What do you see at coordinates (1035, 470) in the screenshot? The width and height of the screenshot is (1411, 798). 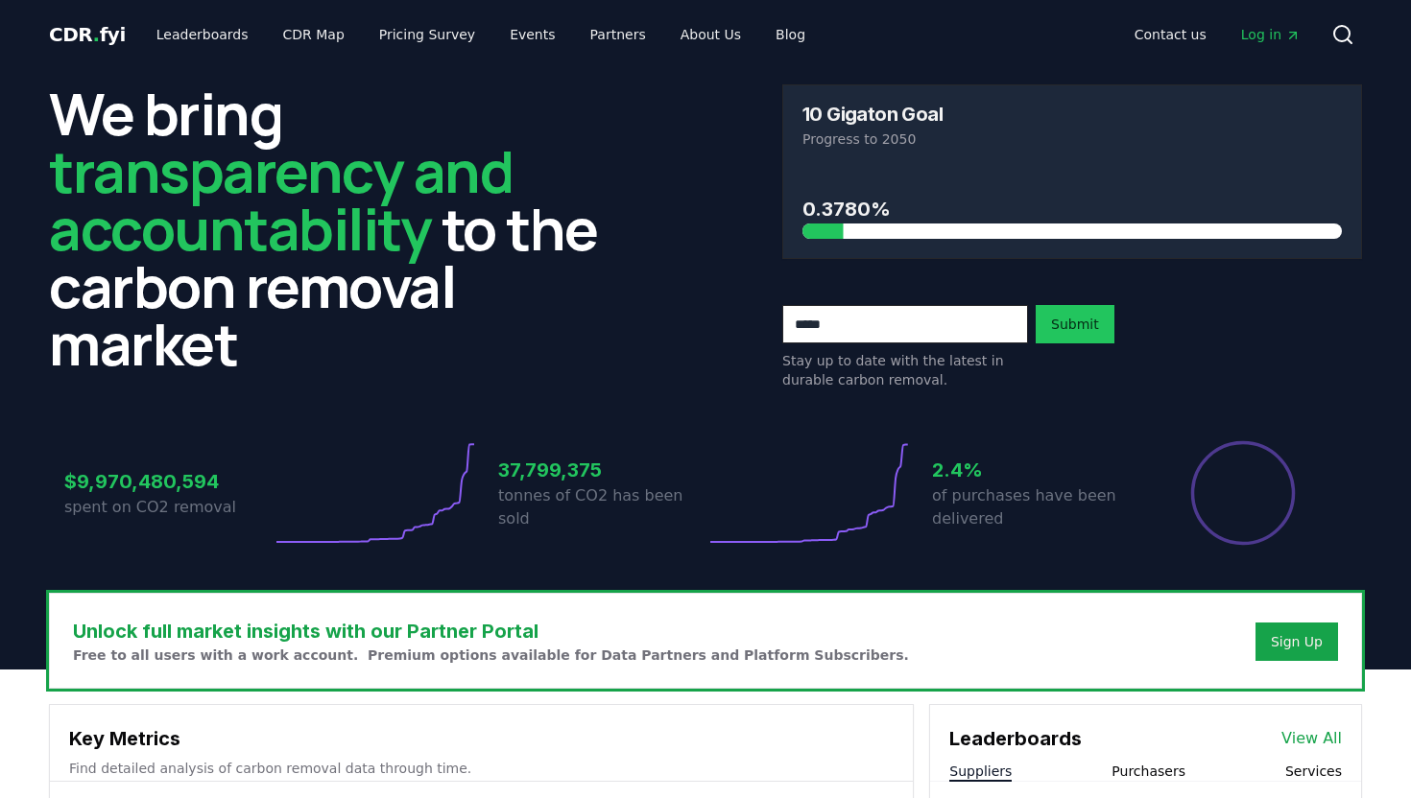 I see `h3: 2.4%` at bounding box center [1035, 470].